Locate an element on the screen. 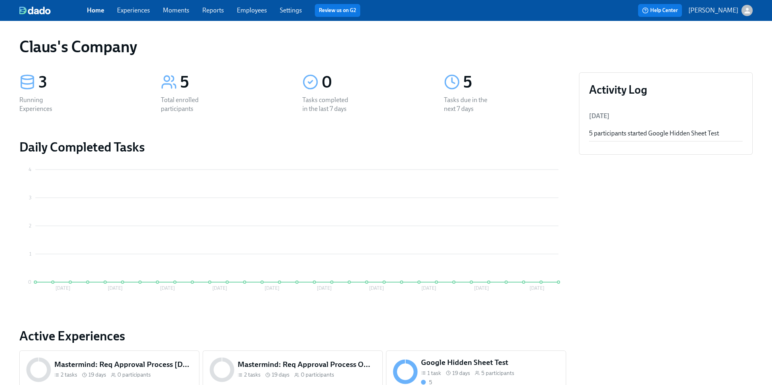 The image size is (772, 385). a: Reports is located at coordinates (213, 10).